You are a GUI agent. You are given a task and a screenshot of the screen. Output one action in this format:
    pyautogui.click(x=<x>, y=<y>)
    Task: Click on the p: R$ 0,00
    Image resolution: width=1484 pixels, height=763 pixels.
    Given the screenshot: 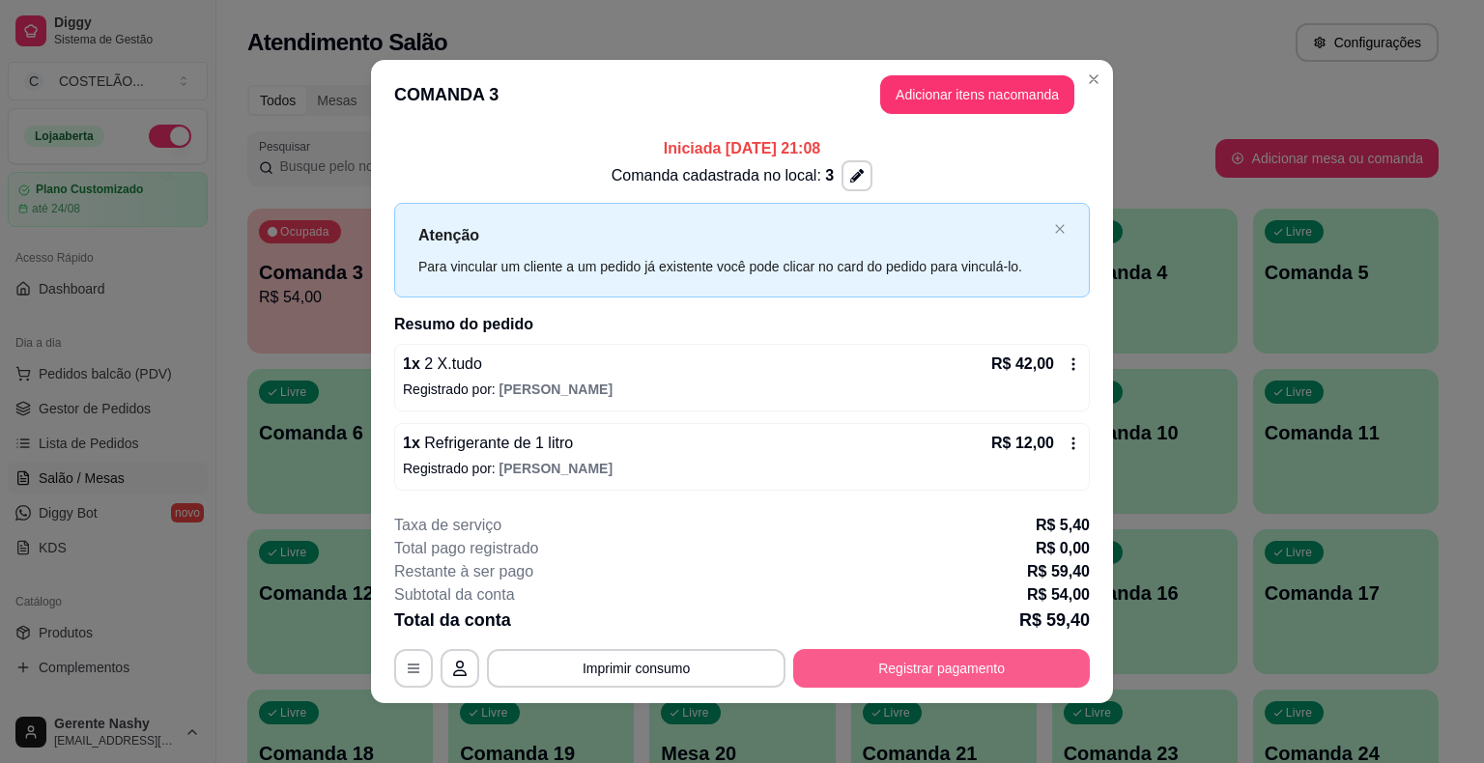 What is the action you would take?
    pyautogui.click(x=1063, y=549)
    